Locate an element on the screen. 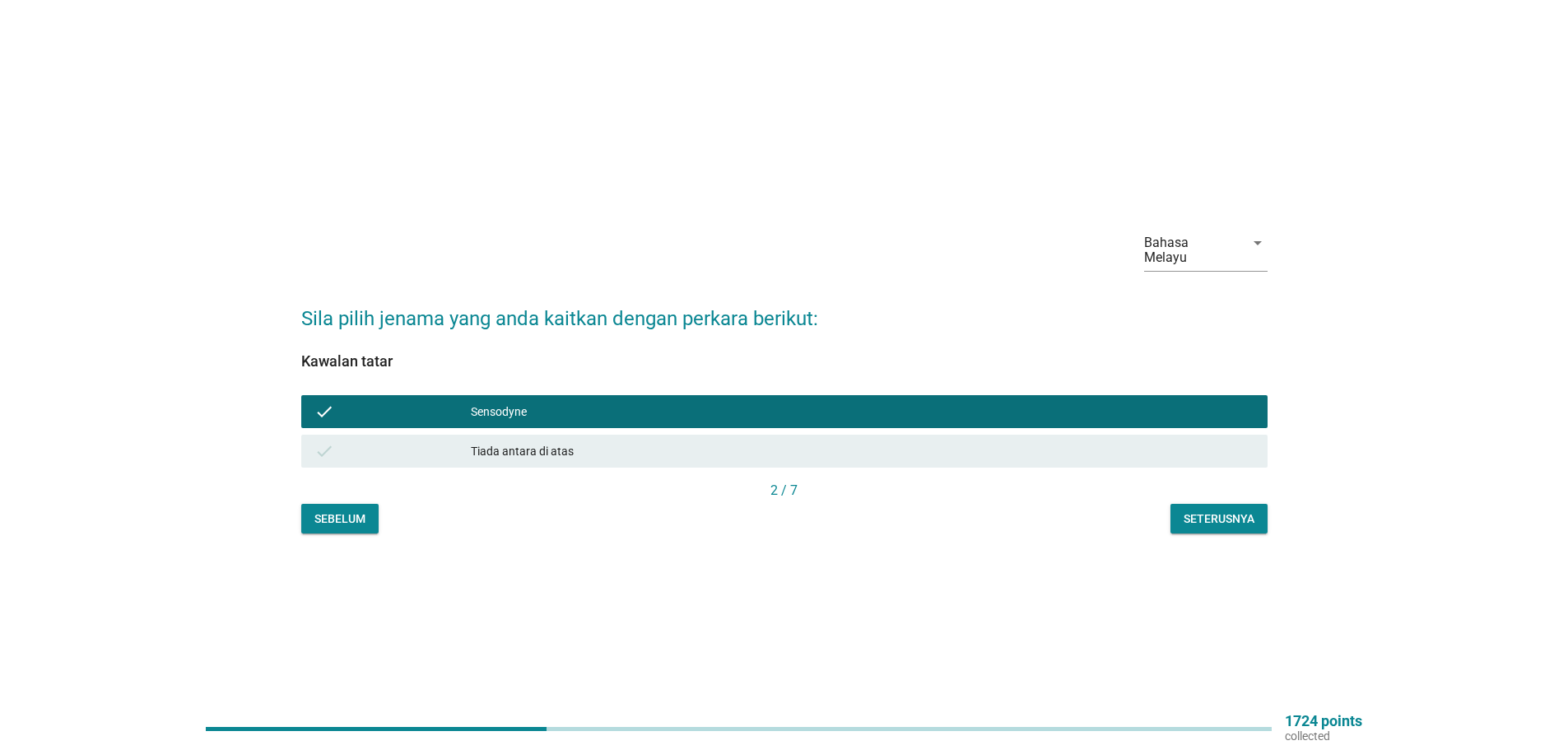 This screenshot has height=750, width=1568. p: collected is located at coordinates (1323, 736).